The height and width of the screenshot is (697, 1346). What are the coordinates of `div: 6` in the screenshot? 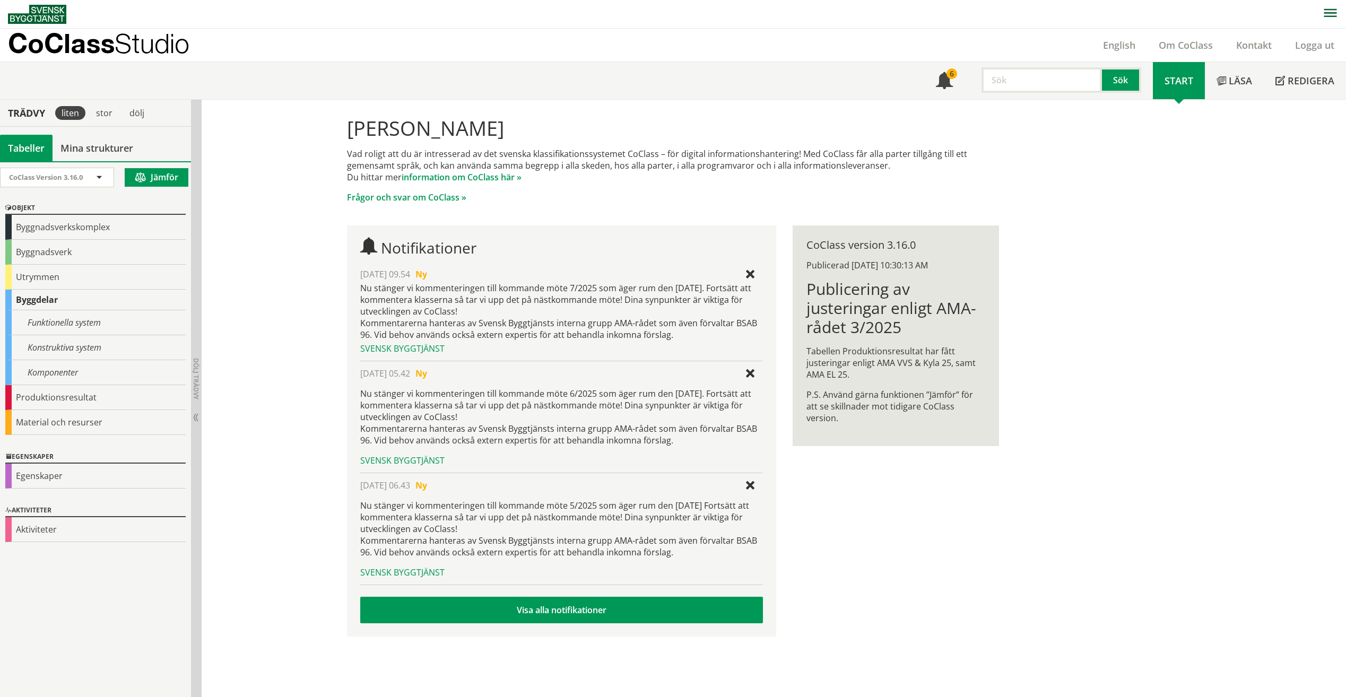 It's located at (952, 74).